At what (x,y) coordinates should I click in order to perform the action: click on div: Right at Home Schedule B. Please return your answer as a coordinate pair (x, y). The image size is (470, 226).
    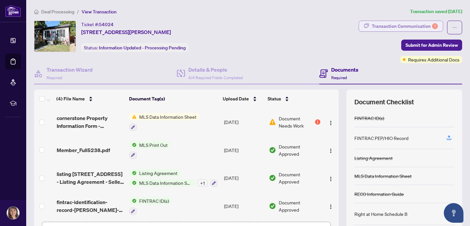
    Looking at the image, I should click on (381, 214).